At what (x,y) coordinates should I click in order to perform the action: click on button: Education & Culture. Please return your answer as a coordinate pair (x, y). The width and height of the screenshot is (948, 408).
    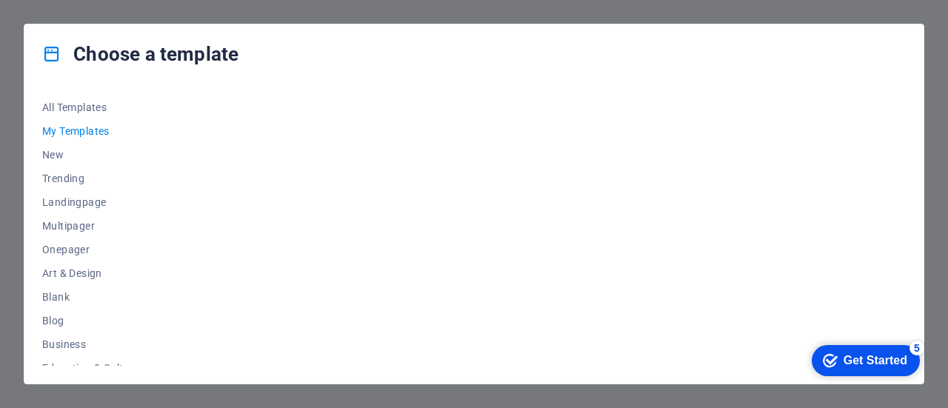
    Looking at the image, I should click on (90, 368).